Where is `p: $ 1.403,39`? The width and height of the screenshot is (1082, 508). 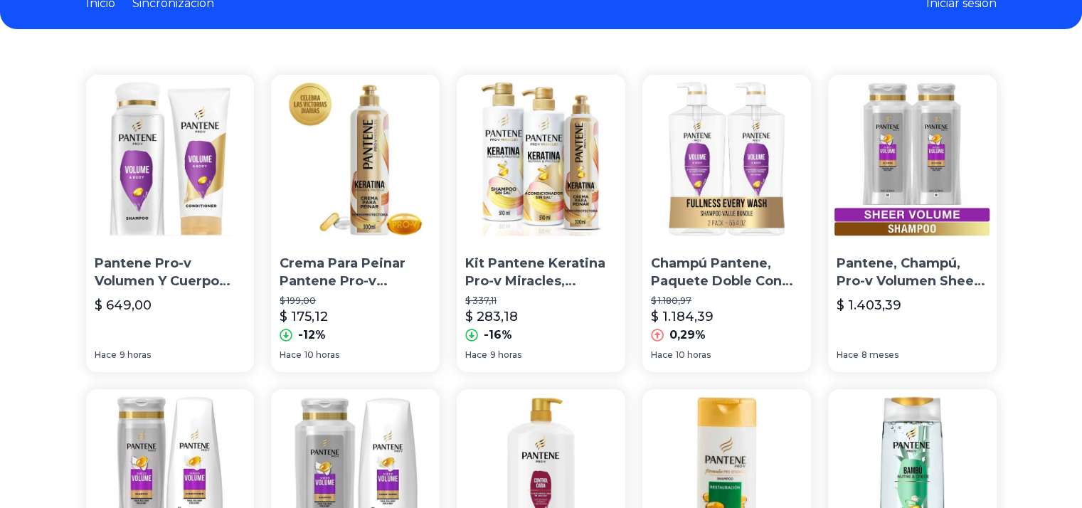
p: $ 1.403,39 is located at coordinates (869, 305).